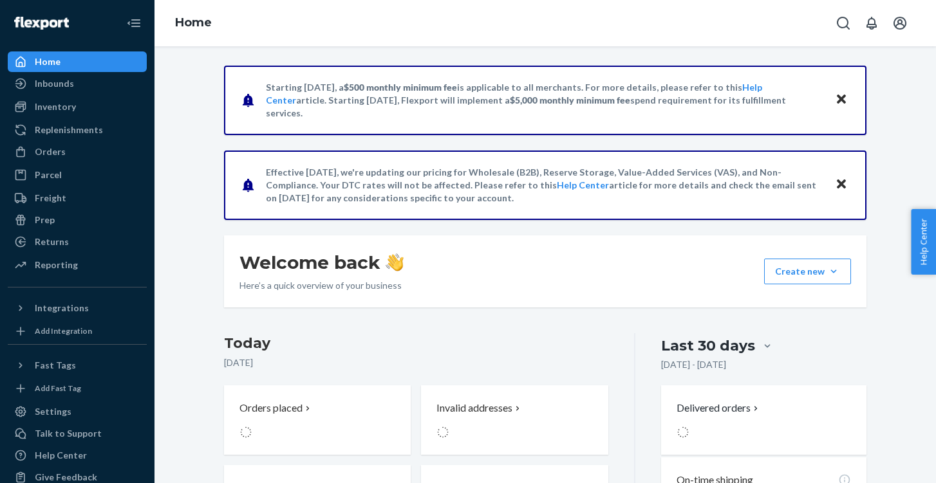  What do you see at coordinates (60, 456) in the screenshot?
I see `div: Help Center` at bounding box center [60, 456].